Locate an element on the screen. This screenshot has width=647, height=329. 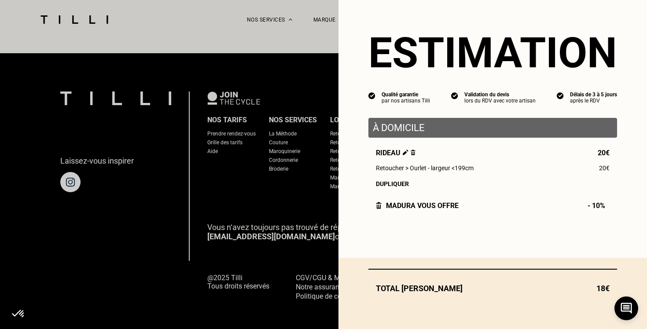
img: Éditer is located at coordinates (405, 152).